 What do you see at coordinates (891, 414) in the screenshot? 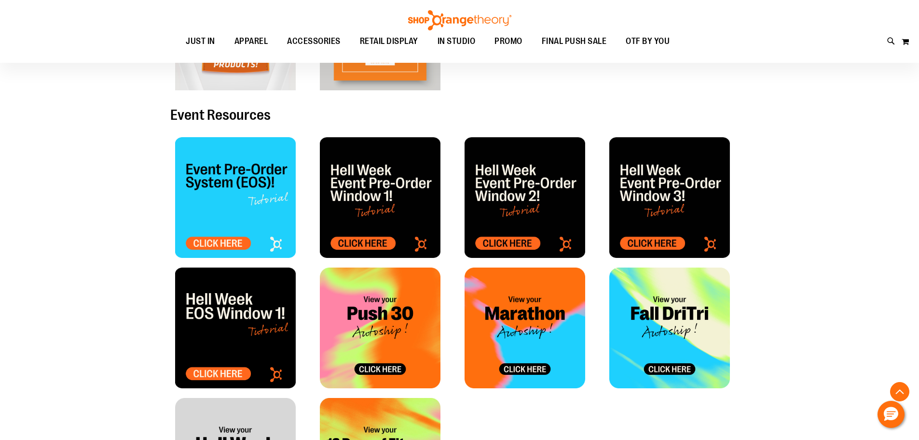
I see `button: Hello, have a question? Let’s chat.` at bounding box center [891, 414].